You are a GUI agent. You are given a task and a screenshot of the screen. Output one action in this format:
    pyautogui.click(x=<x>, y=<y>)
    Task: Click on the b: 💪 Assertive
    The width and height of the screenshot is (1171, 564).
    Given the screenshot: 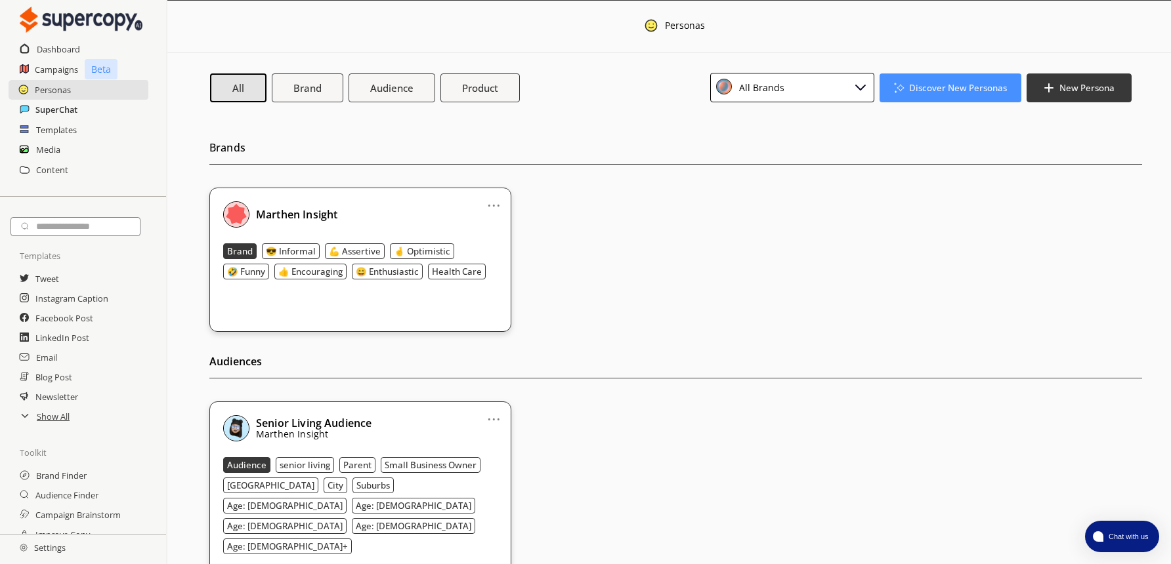 What is the action you would take?
    pyautogui.click(x=354, y=251)
    